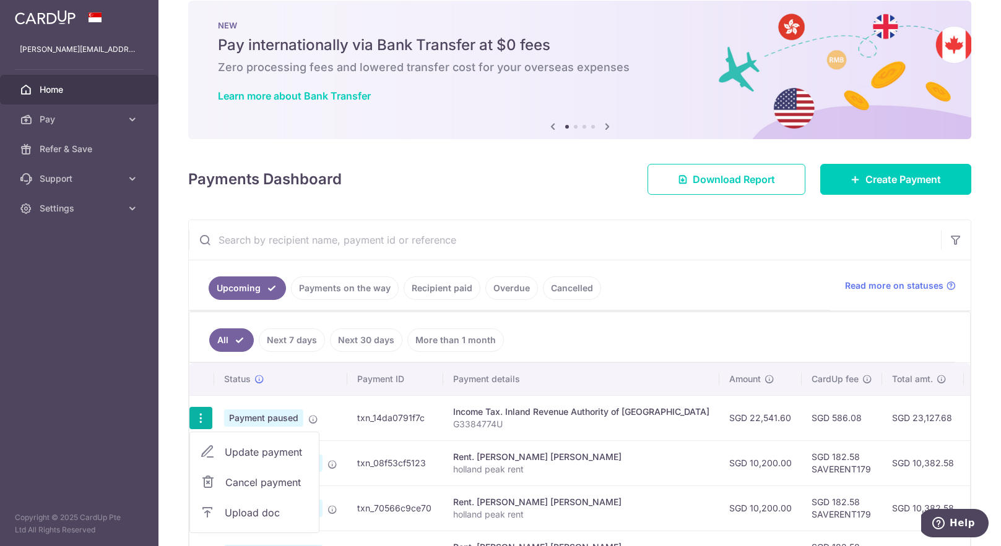  What do you see at coordinates (564, 240) in the screenshot?
I see `input: Search by recipient name, payment id or reference` at bounding box center [564, 240].